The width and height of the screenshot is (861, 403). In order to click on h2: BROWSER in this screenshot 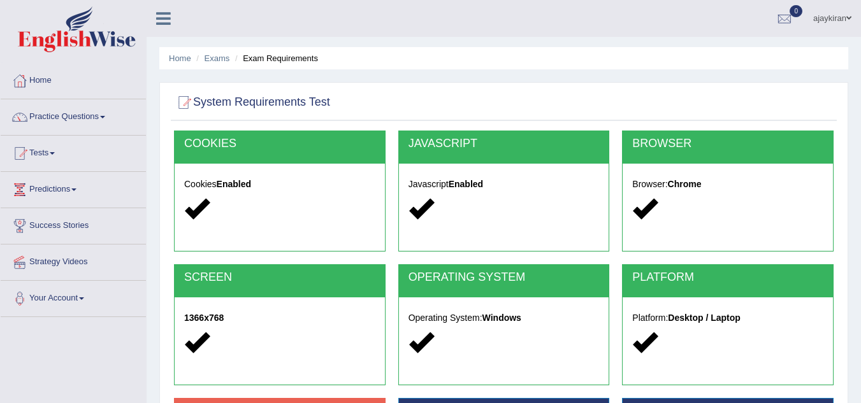, I will do `click(728, 144)`.